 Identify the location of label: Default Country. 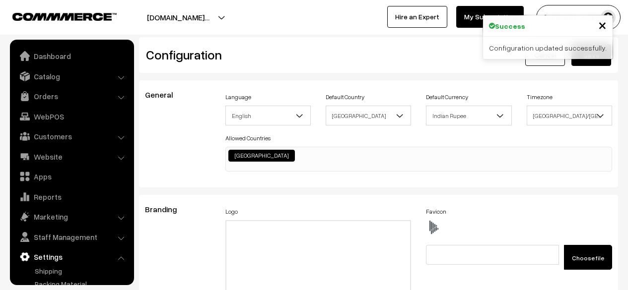
(345, 97).